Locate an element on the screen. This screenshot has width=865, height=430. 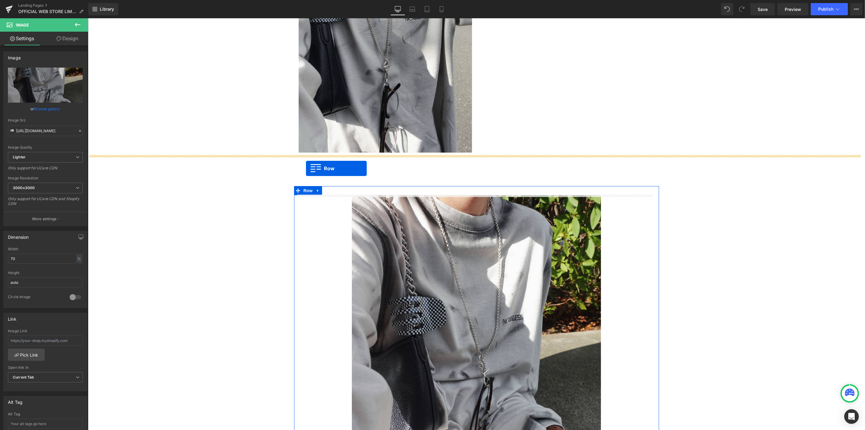
div: Open Intercom Messenger is located at coordinates (852, 416).